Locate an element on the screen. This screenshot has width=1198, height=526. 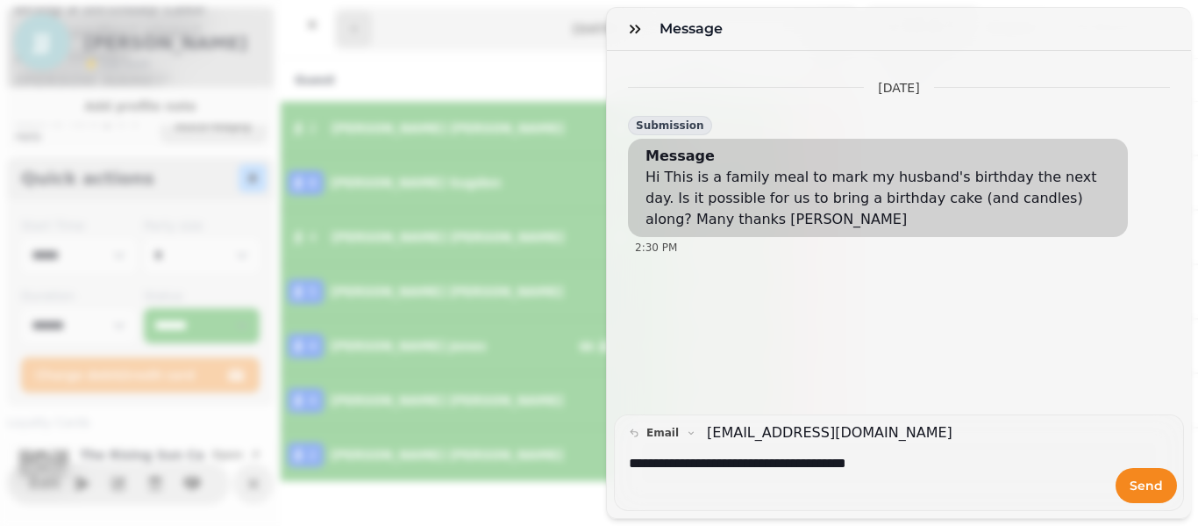
span: Send is located at coordinates (1147, 485).